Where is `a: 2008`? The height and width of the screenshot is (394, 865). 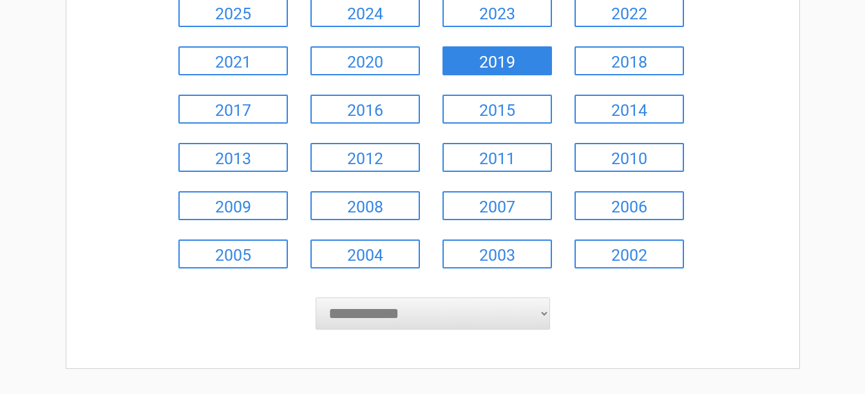
a: 2008 is located at coordinates (365, 205).